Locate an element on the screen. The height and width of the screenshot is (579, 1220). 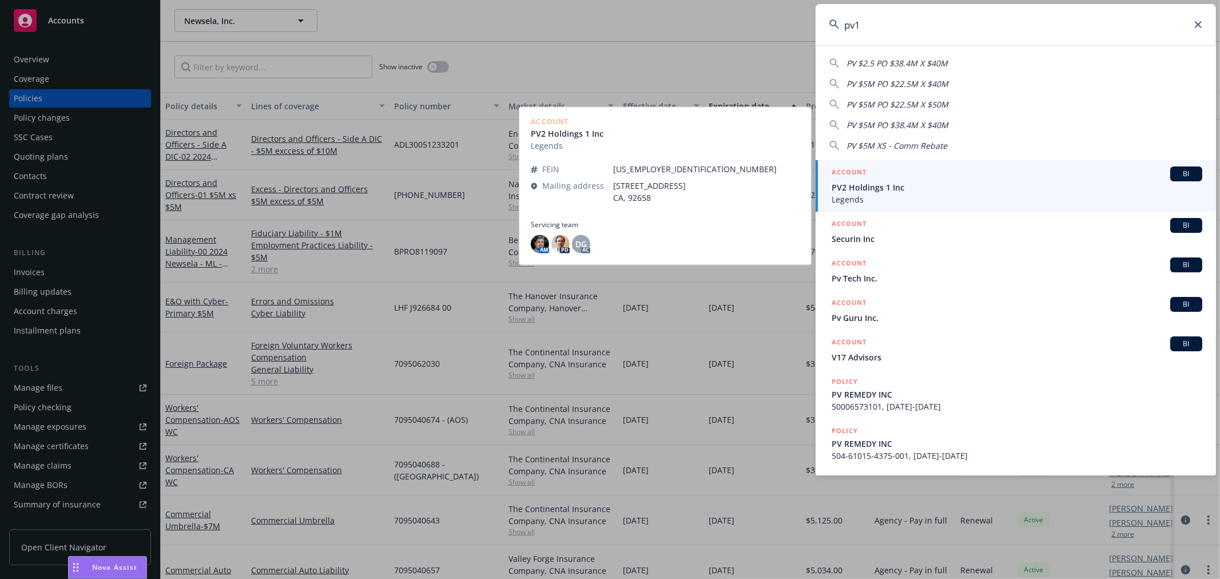
a: ACCOUNTBISecurin Inc is located at coordinates (1016, 231).